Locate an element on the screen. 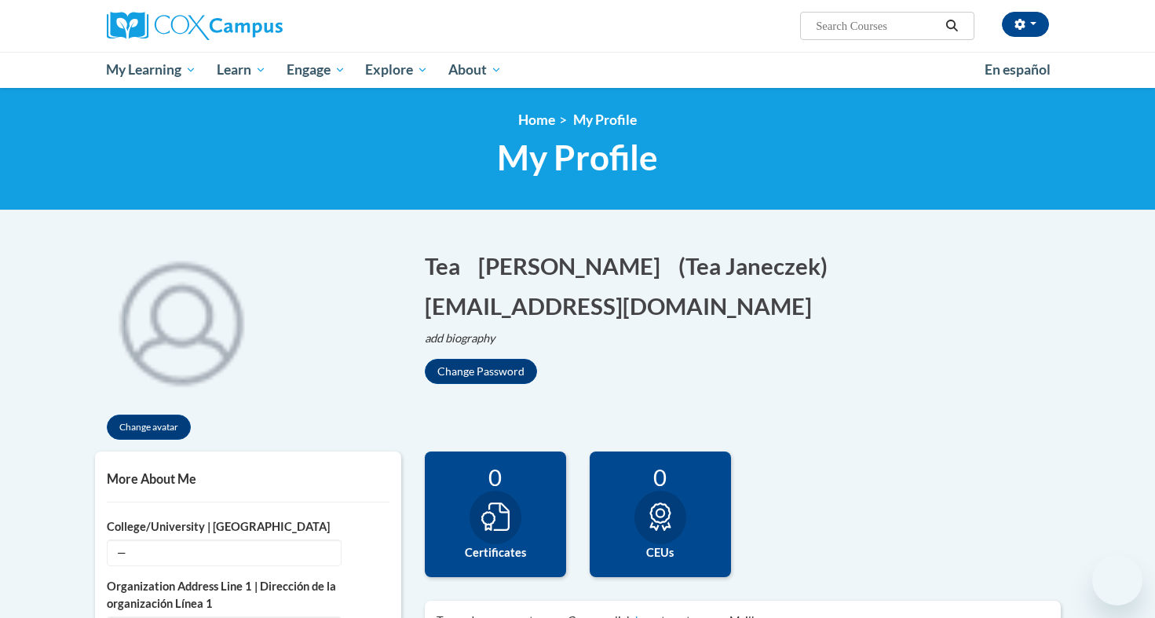 Image resolution: width=1155 pixels, height=618 pixels. input: Search Courses is located at coordinates (877, 26).